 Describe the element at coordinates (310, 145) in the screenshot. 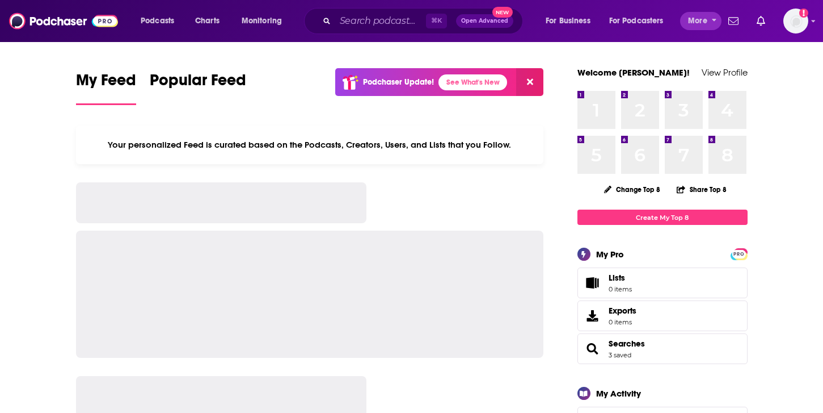

I see `div: Your personalized Feed is curated based on the Podcasts, Creators, Users, and Lists that you Follow.` at that location.